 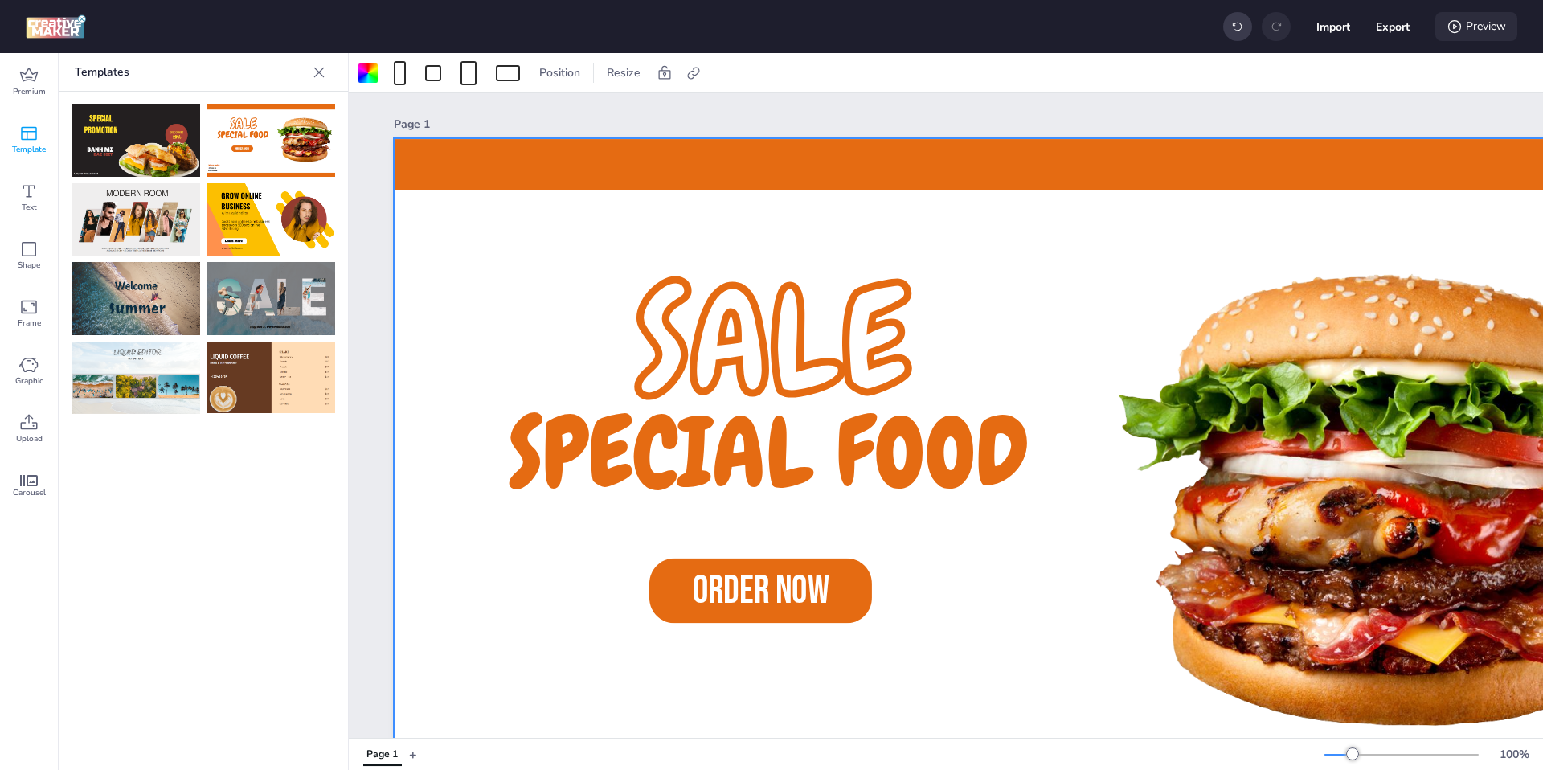 I want to click on div: 100 %, so click(x=1514, y=754).